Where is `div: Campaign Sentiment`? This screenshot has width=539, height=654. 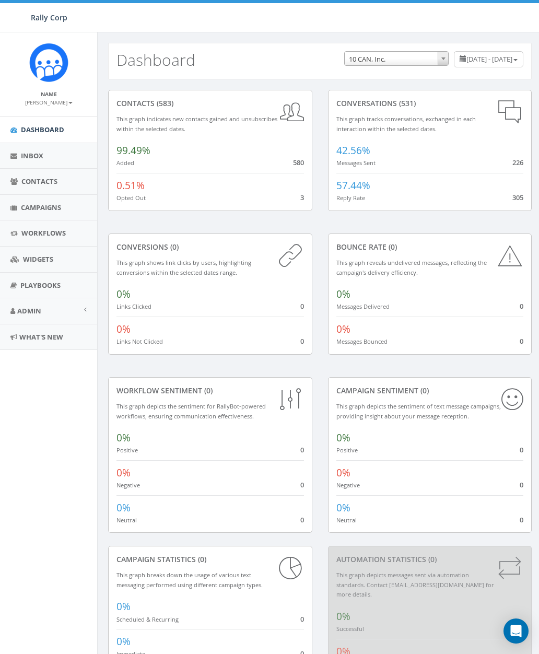
div: Campaign Sentiment is located at coordinates (430, 391).